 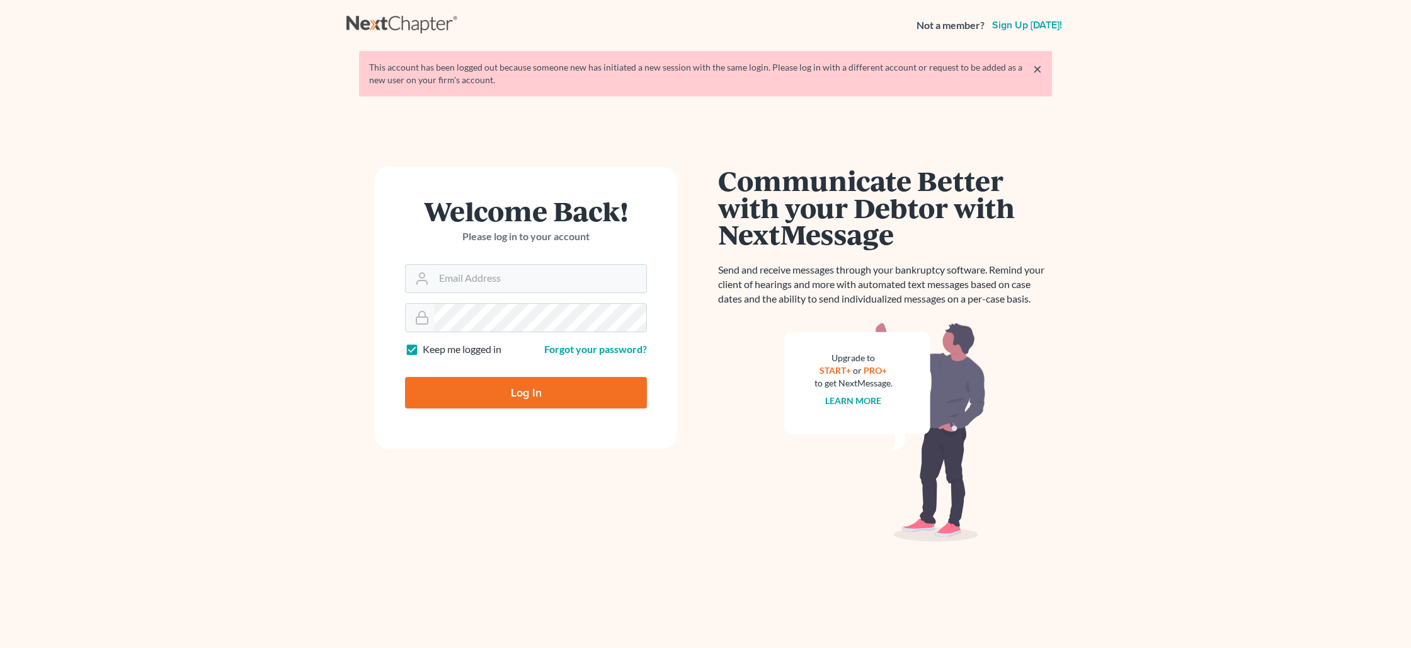 What do you see at coordinates (526, 236) in the screenshot?
I see `p: Please log in to your account` at bounding box center [526, 236].